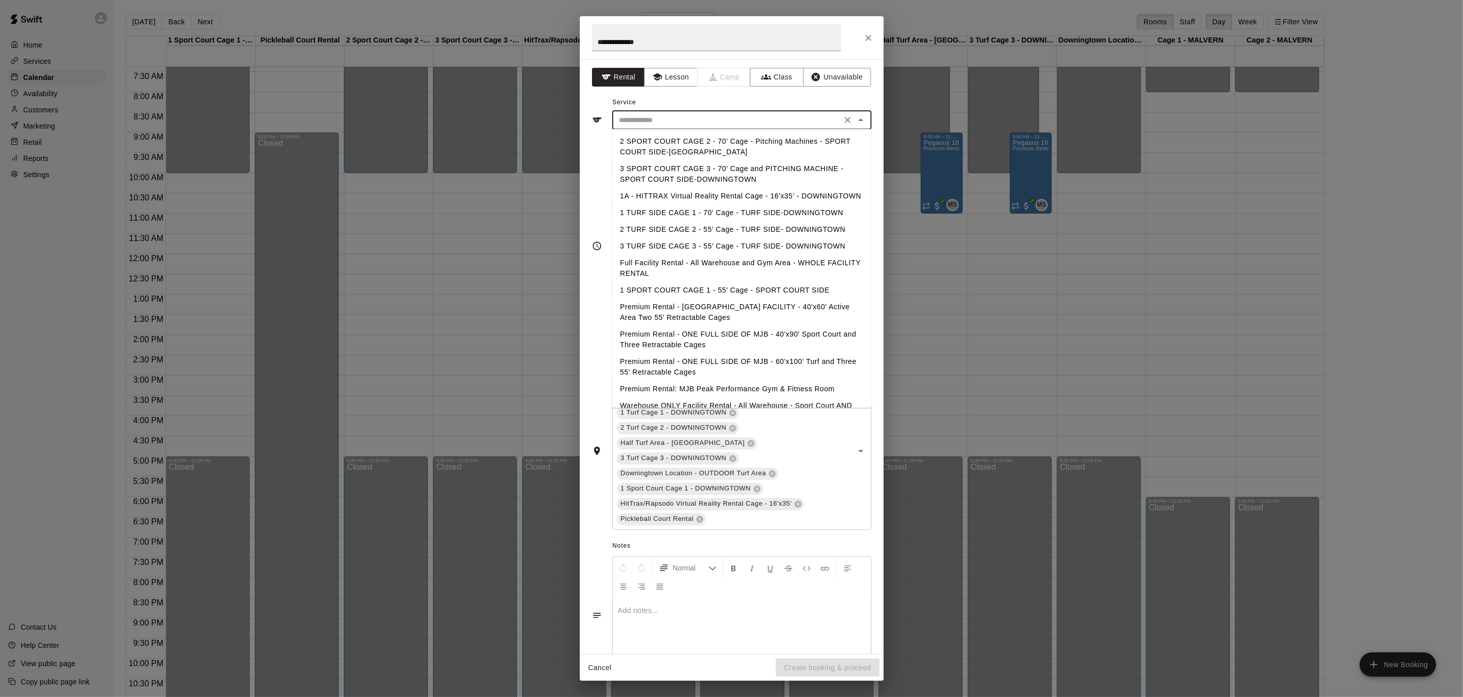  I want to click on div: 1 Turf Cage 1 - DOWNINGTOWN, so click(678, 413).